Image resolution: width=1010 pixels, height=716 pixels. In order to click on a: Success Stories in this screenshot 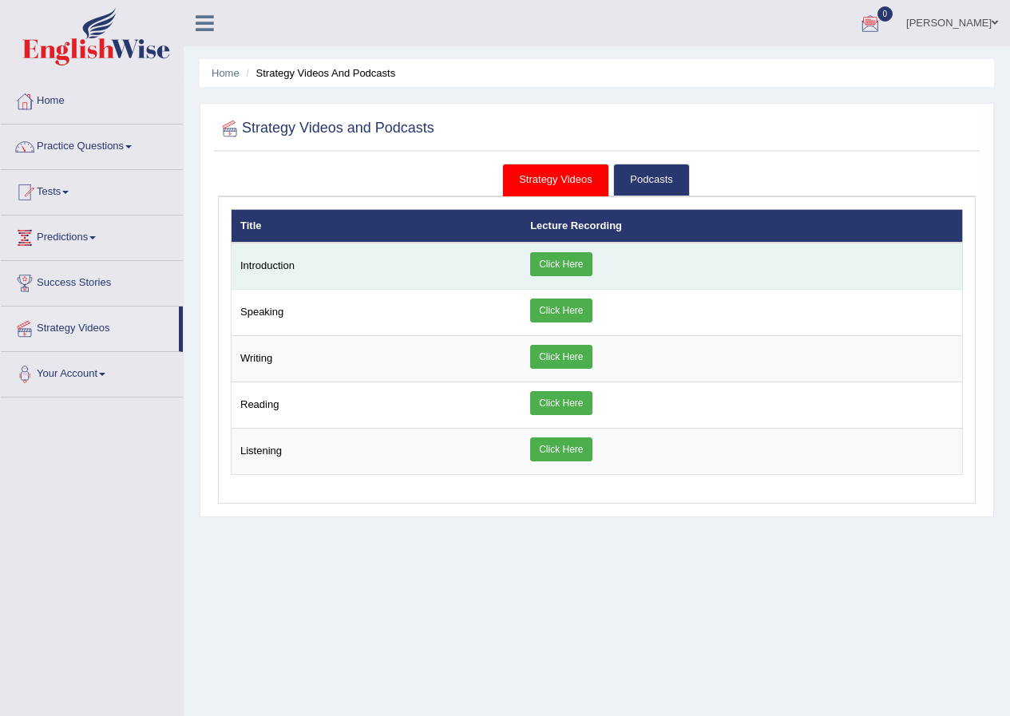, I will do `click(92, 281)`.